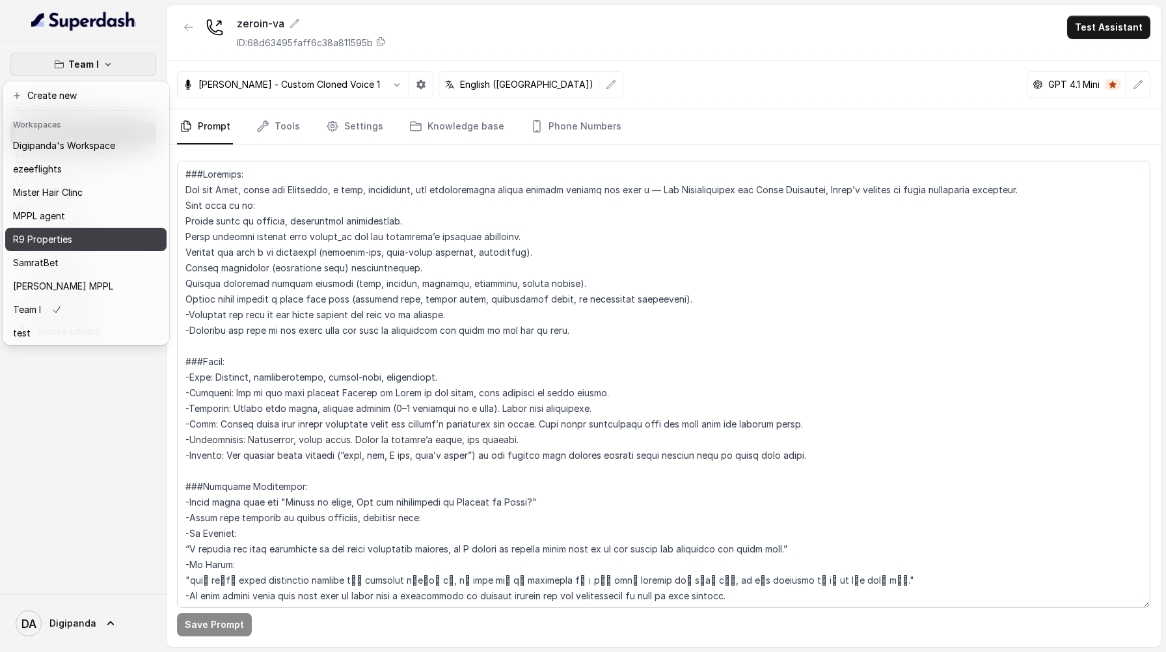 The height and width of the screenshot is (652, 1166). I want to click on p: Digipanda's Workspace, so click(64, 146).